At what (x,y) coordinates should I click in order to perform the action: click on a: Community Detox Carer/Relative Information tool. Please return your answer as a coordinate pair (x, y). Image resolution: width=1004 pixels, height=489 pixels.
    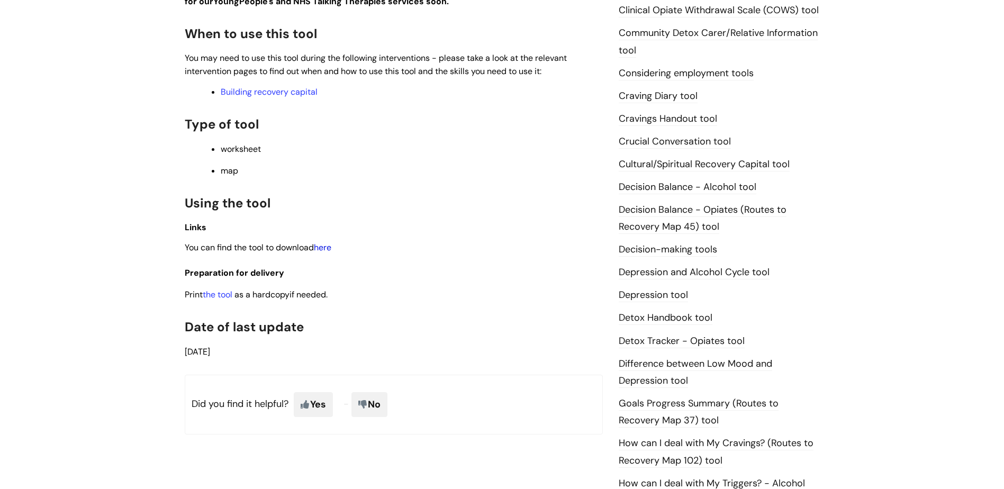
    Looking at the image, I should click on (718, 42).